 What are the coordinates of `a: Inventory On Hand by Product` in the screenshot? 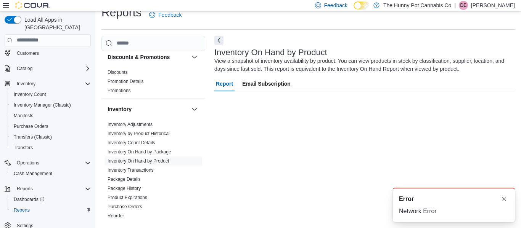 It's located at (138, 161).